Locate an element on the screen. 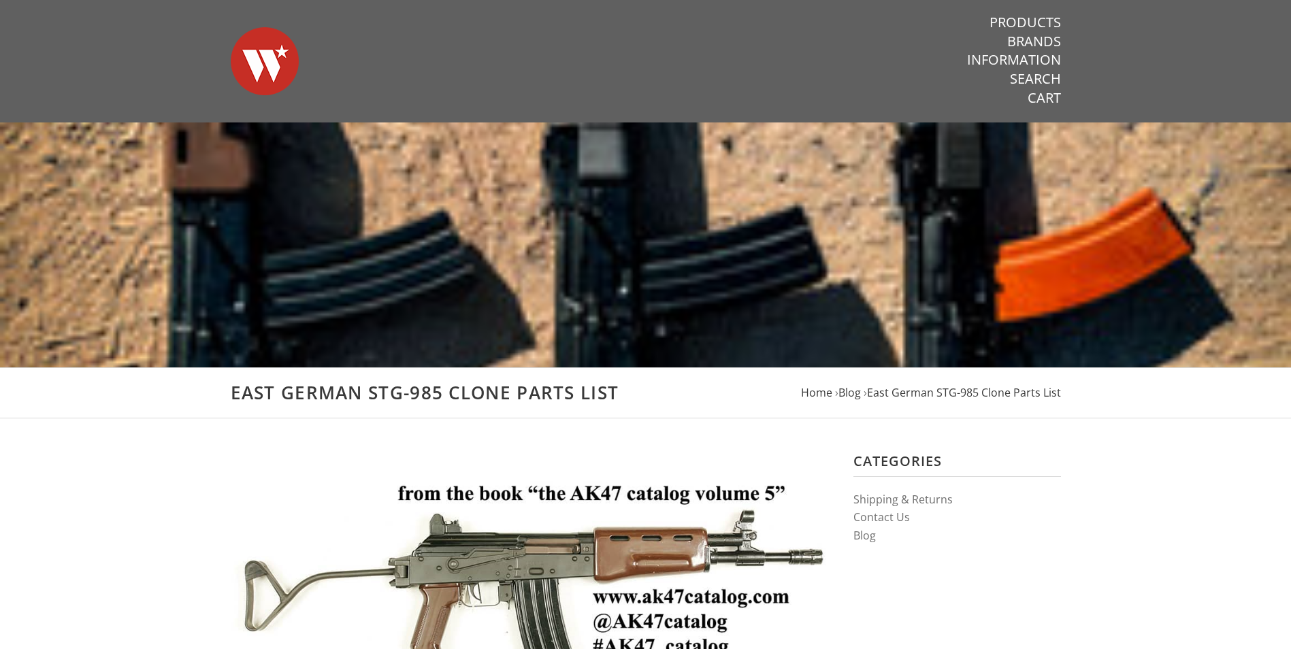  a: Information is located at coordinates (1014, 60).